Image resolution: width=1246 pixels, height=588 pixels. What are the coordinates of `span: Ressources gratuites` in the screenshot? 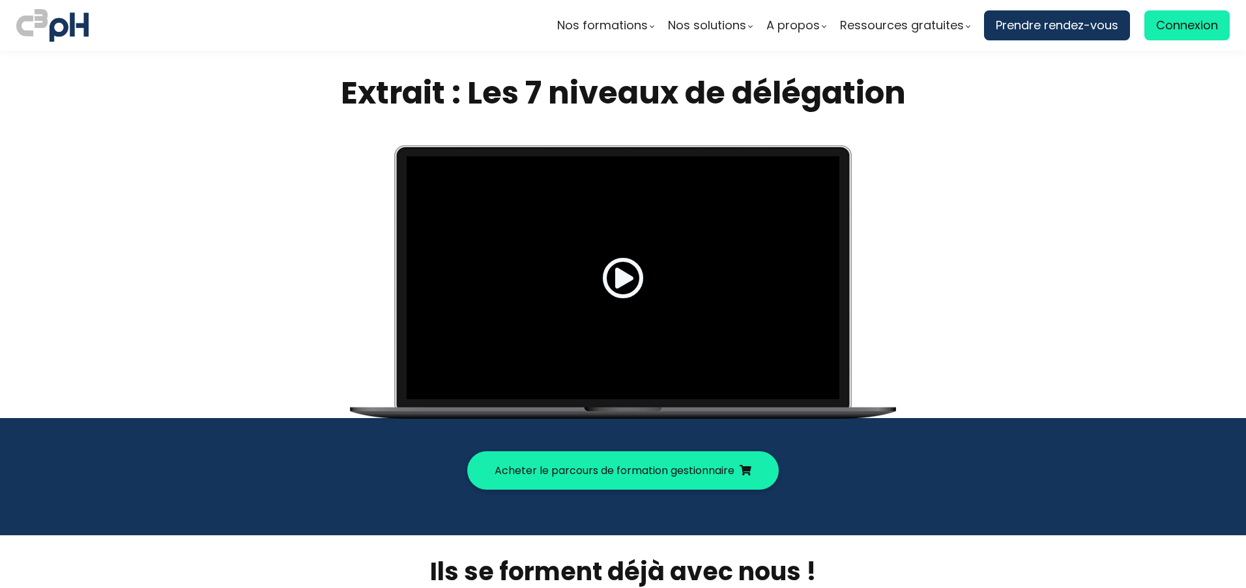 It's located at (902, 25).